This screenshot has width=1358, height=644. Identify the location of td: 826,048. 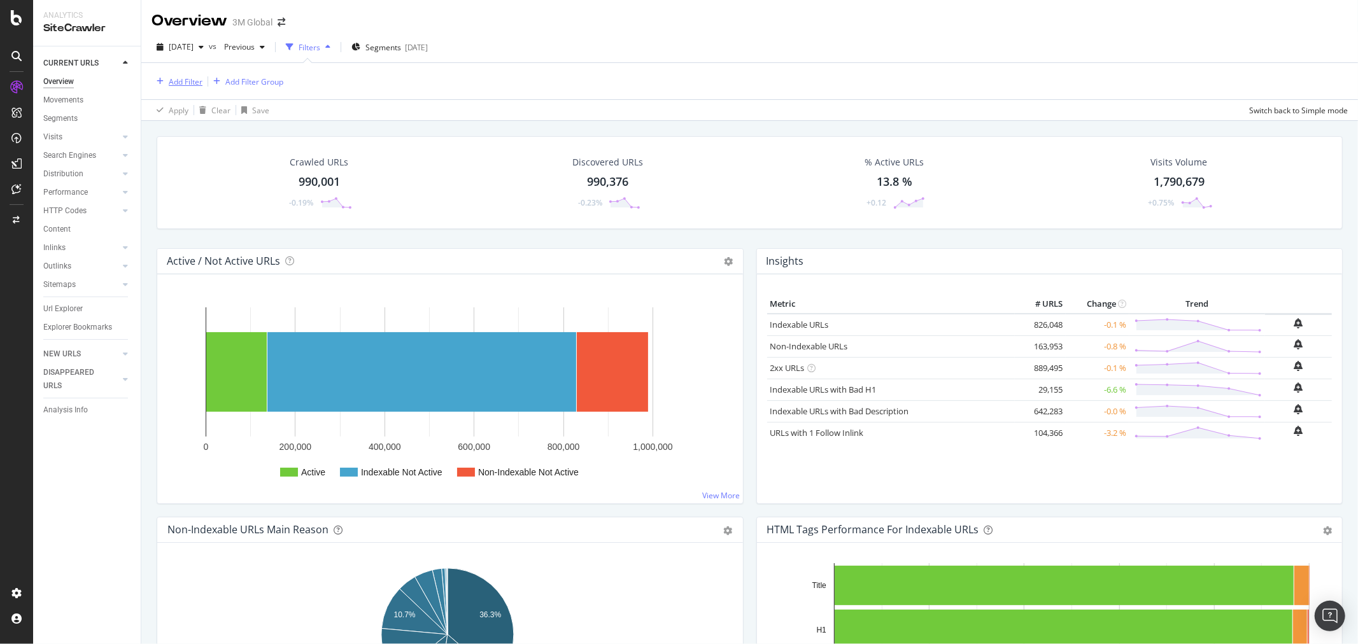
(1040, 325).